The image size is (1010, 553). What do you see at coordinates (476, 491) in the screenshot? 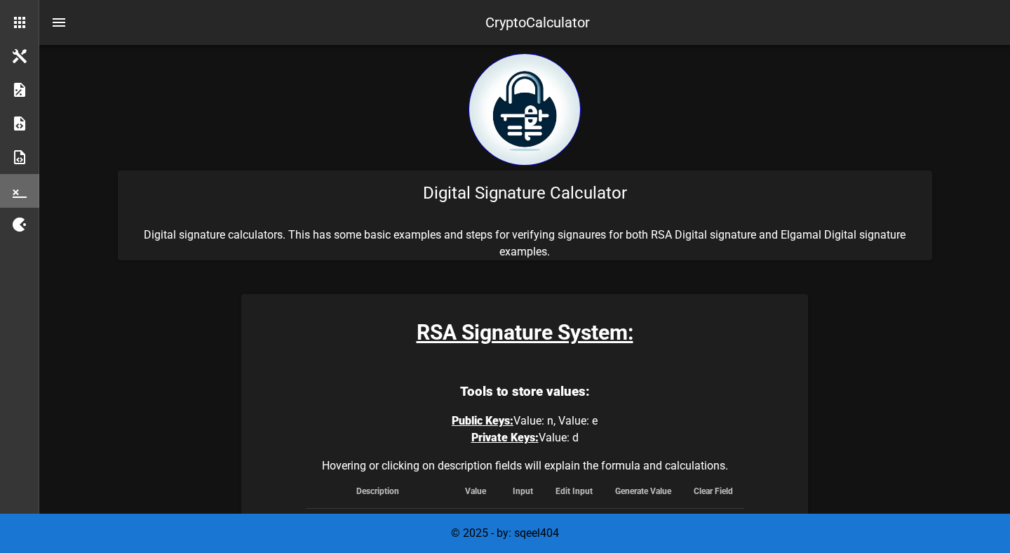
I see `th: Value` at bounding box center [476, 491].